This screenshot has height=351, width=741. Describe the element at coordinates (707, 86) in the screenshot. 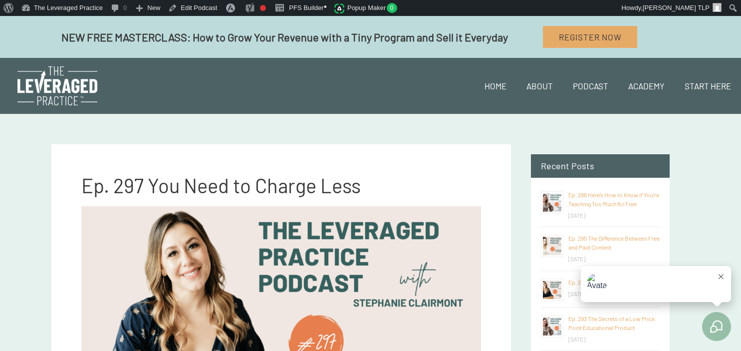

I see `a: Start Here` at that location.